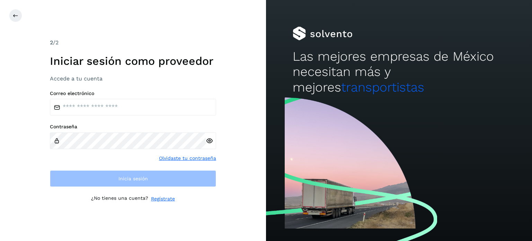  Describe the element at coordinates (133, 61) in the screenshot. I see `h1: Iniciar sesión como proveedor` at that location.